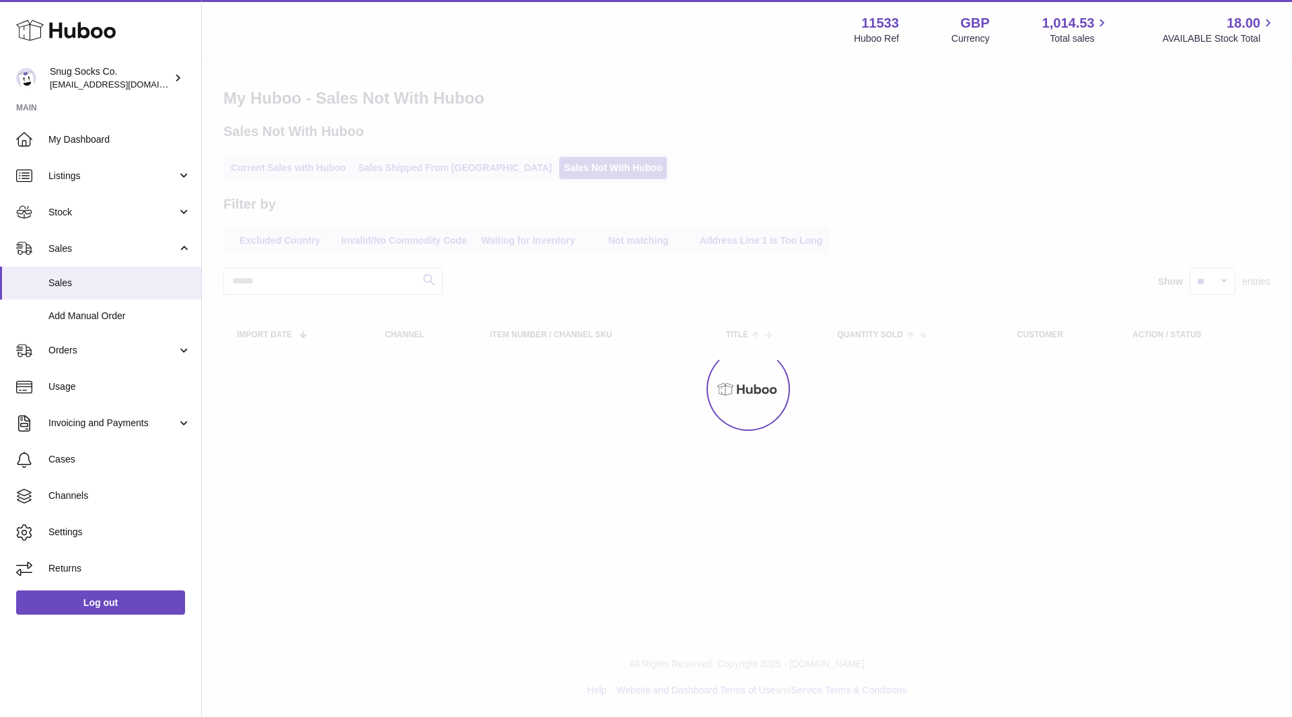 The height and width of the screenshot is (717, 1292). Describe the element at coordinates (120, 386) in the screenshot. I see `span: Usage` at that location.